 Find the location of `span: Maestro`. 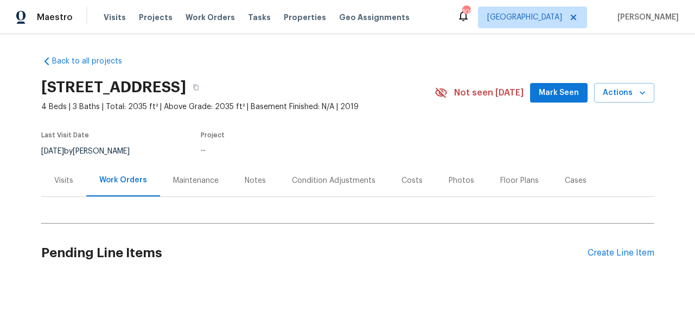

span: Maestro is located at coordinates (55, 17).